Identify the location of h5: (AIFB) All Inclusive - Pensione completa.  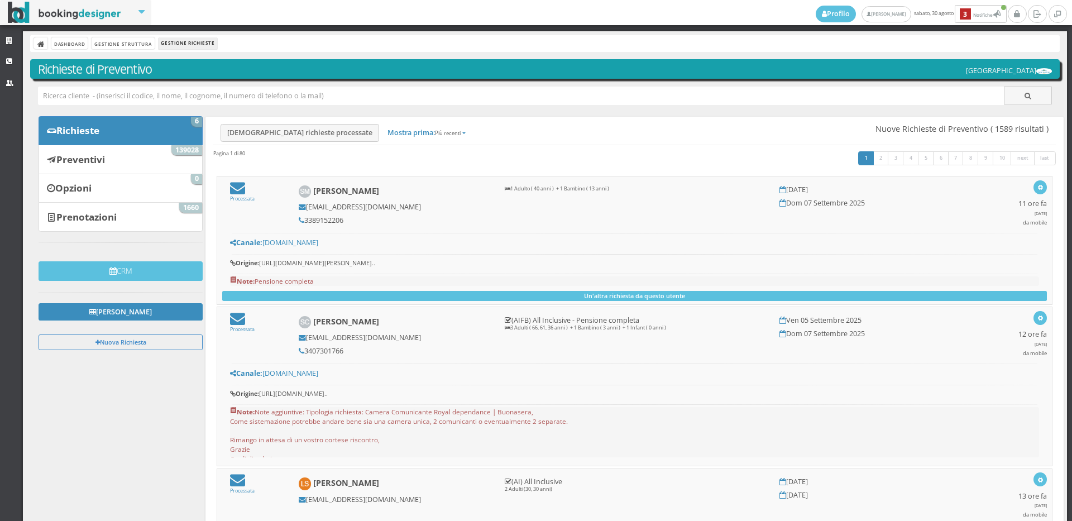
(634, 320).